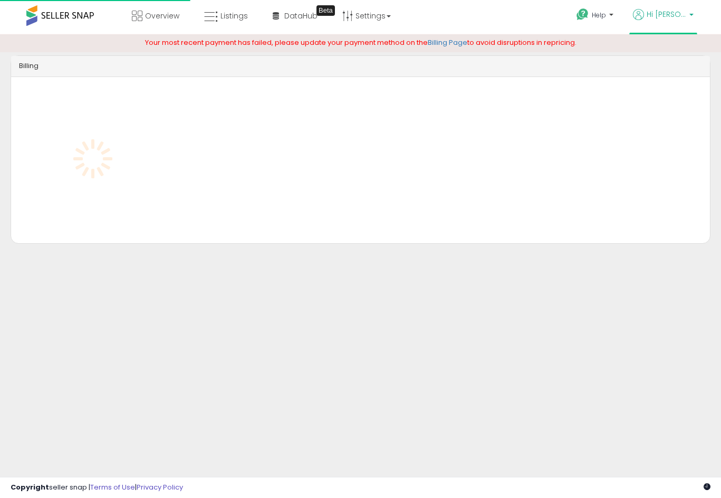 The width and height of the screenshot is (721, 498). Describe the element at coordinates (96, 487) in the screenshot. I see `div: seller snap | |` at that location.